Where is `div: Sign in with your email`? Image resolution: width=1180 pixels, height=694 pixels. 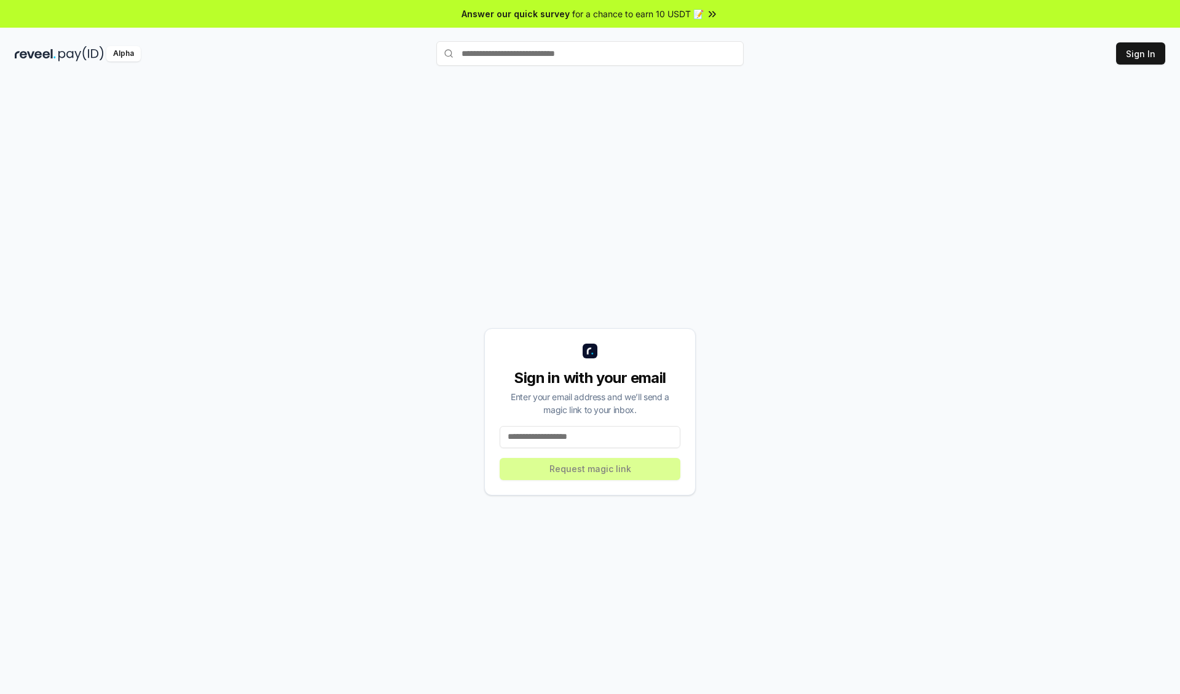 div: Sign in with your email is located at coordinates (590, 378).